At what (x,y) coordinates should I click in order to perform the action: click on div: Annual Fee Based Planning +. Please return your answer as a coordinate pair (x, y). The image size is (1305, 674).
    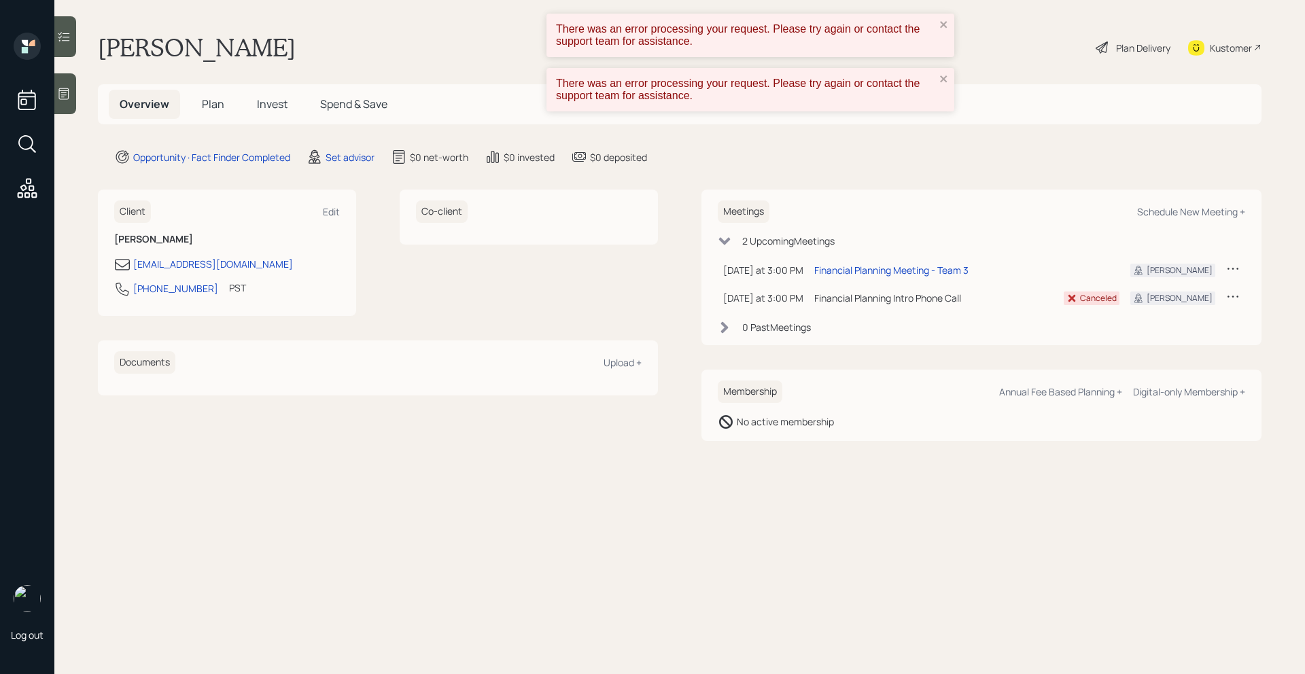
    Looking at the image, I should click on (1061, 392).